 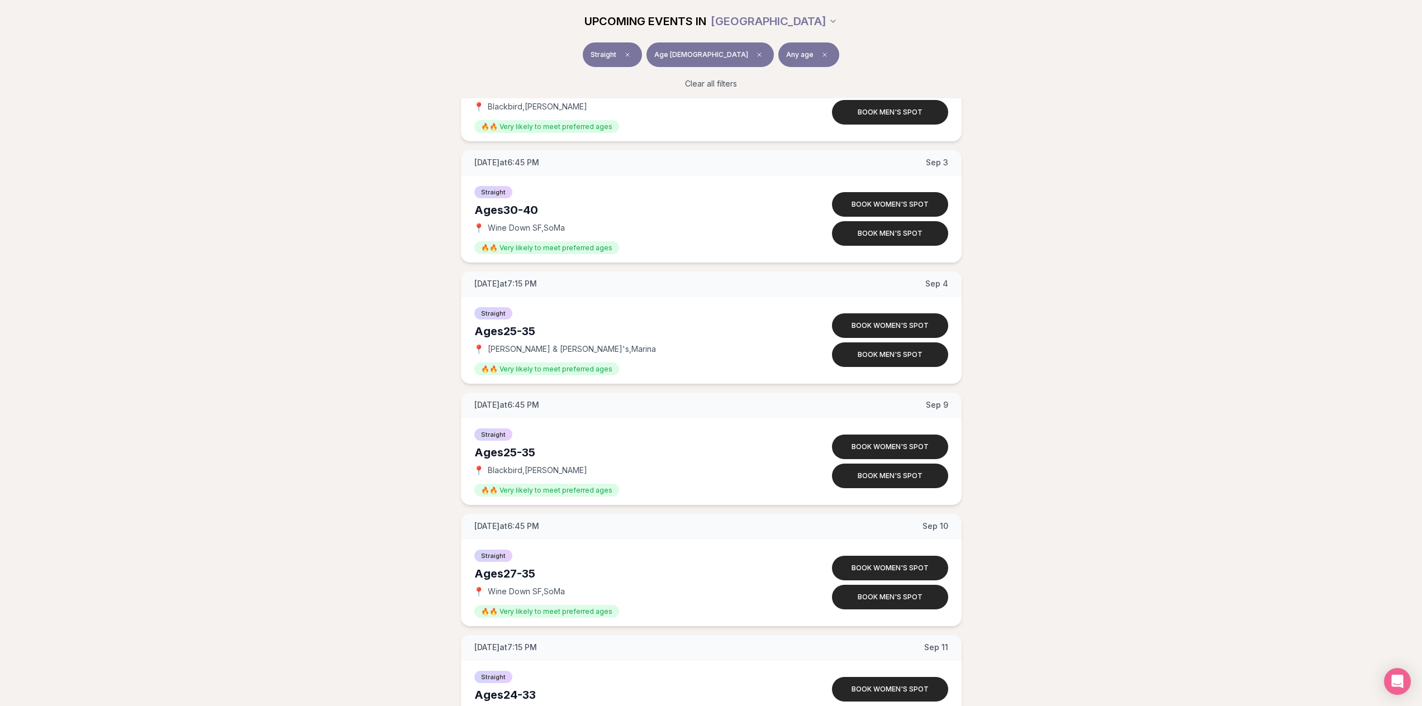 What do you see at coordinates (799, 55) in the screenshot?
I see `span: Any age` at bounding box center [799, 55].